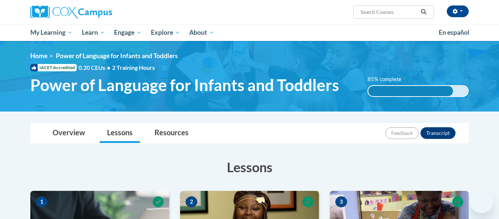  I want to click on span: Learn, so click(93, 32).